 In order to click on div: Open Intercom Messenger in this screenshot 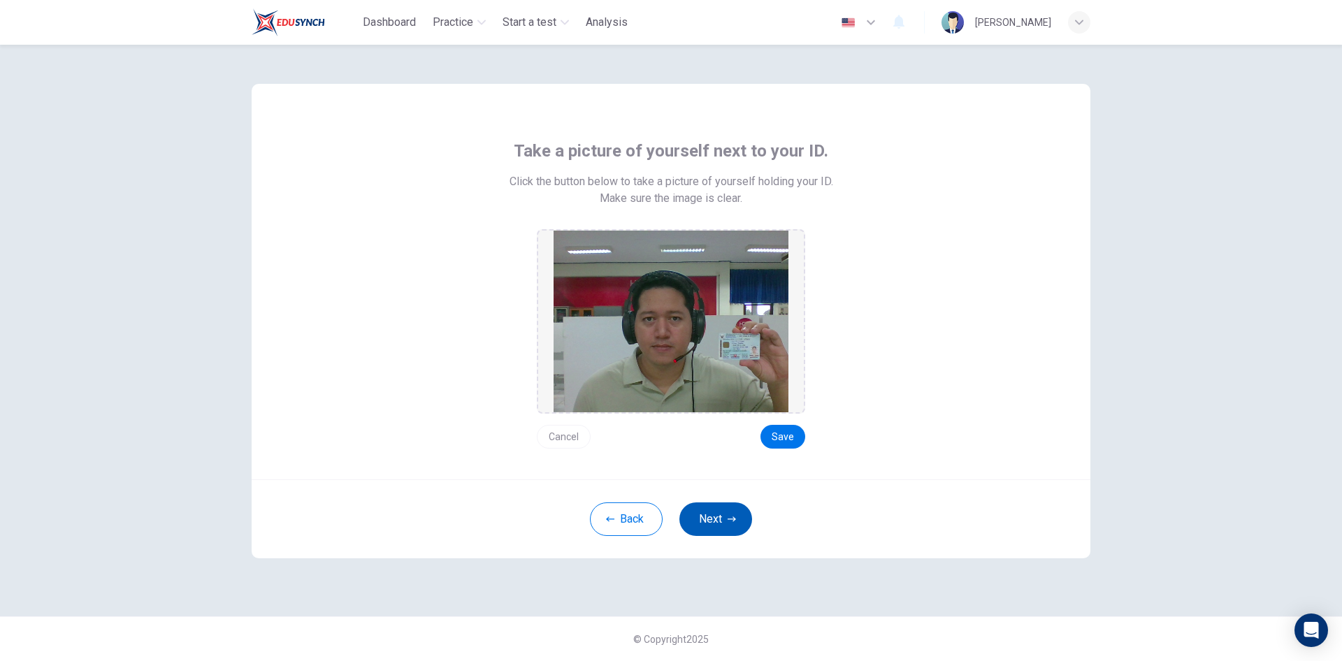, I will do `click(1311, 630)`.